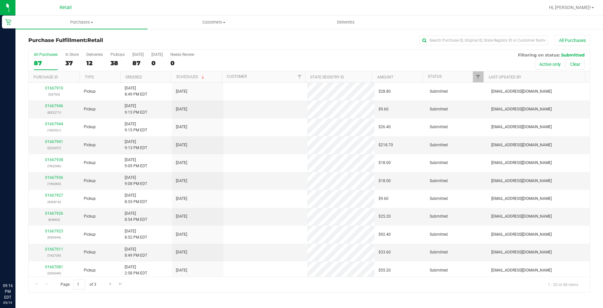 This screenshot has height=308, width=603. I want to click on div: PickUps, so click(118, 54).